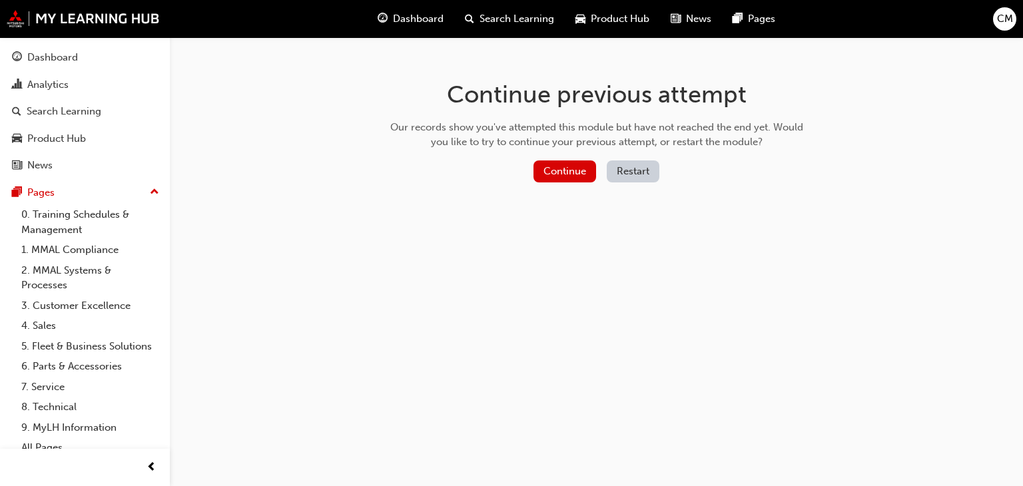 The height and width of the screenshot is (486, 1023). What do you see at coordinates (90, 387) in the screenshot?
I see `a: 7. Service` at bounding box center [90, 387].